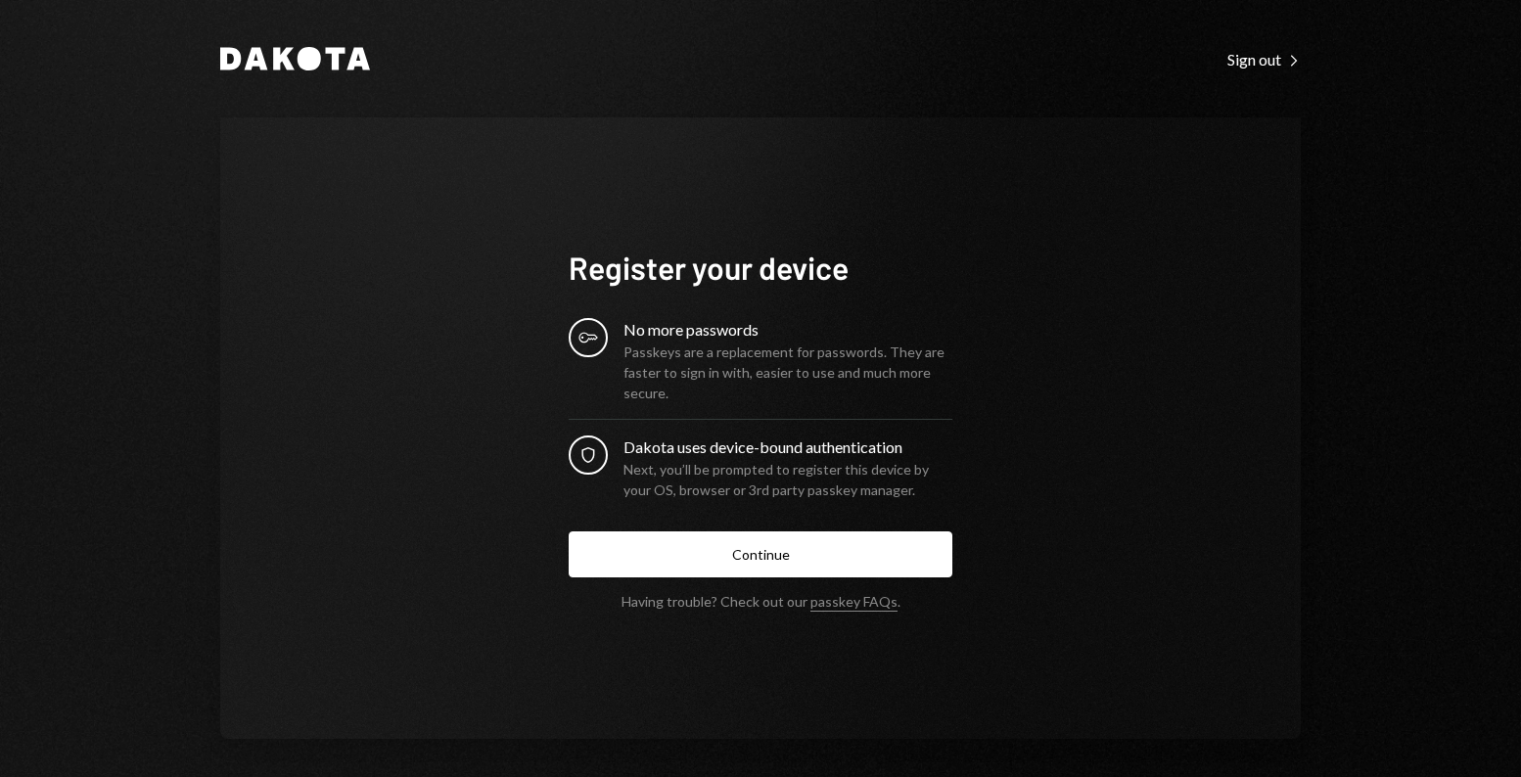 The width and height of the screenshot is (1521, 777). Describe the element at coordinates (761, 601) in the screenshot. I see `div: Having trouble? Check out our .` at that location.